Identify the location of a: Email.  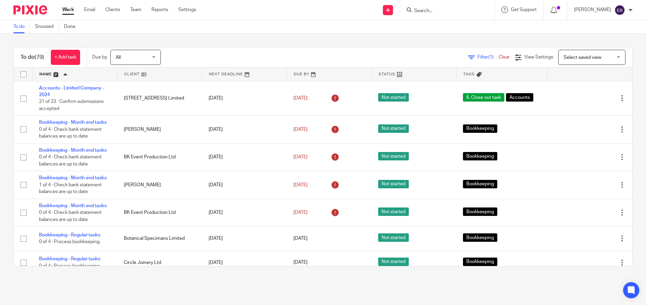
(89, 10).